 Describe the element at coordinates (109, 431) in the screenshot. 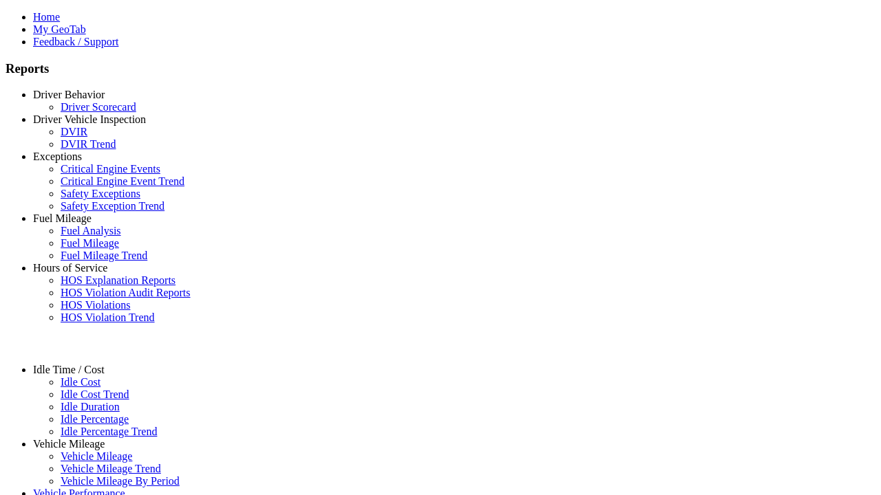

I see `a: Idle Percentage Trend` at that location.